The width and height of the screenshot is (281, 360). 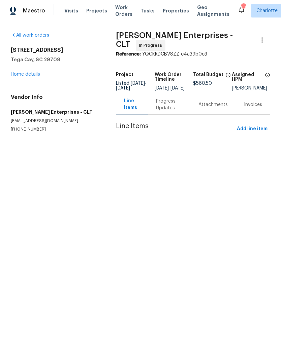 I want to click on a: Home details, so click(x=25, y=74).